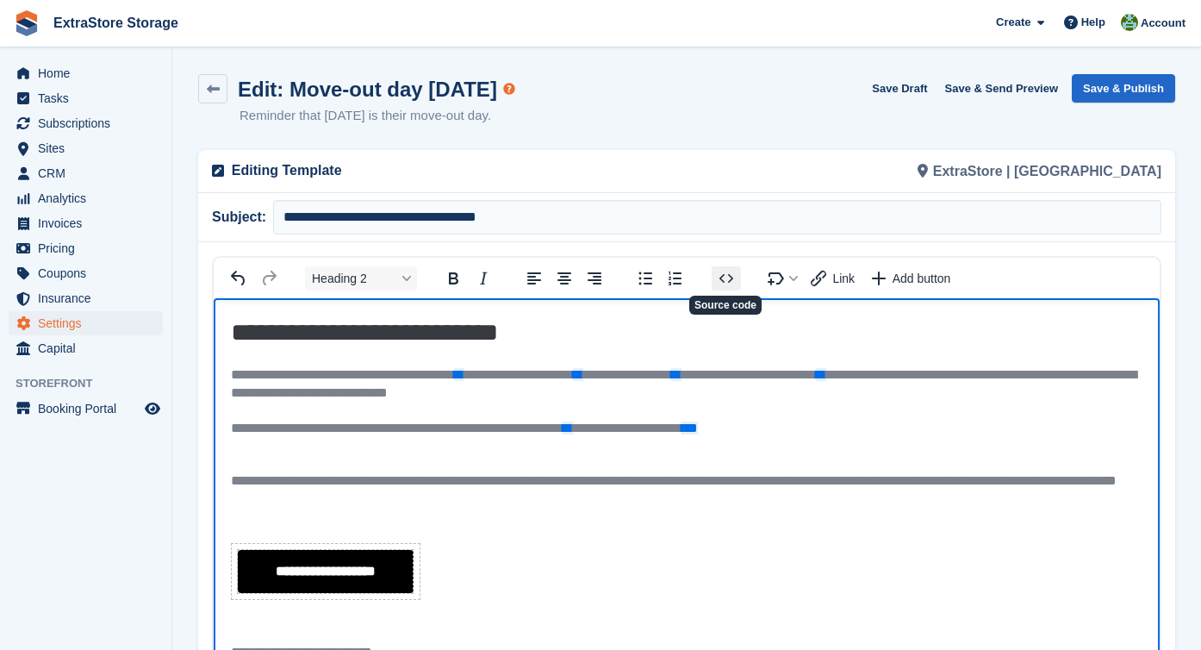 The height and width of the screenshot is (650, 1201). Describe the element at coordinates (1124, 88) in the screenshot. I see `button: Save & Publish` at that location.